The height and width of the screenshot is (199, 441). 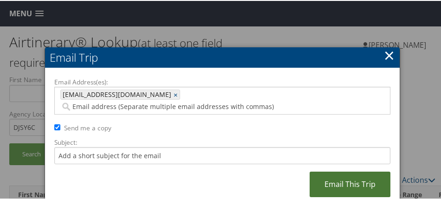 I want to click on a: Email This Trip, so click(x=350, y=183).